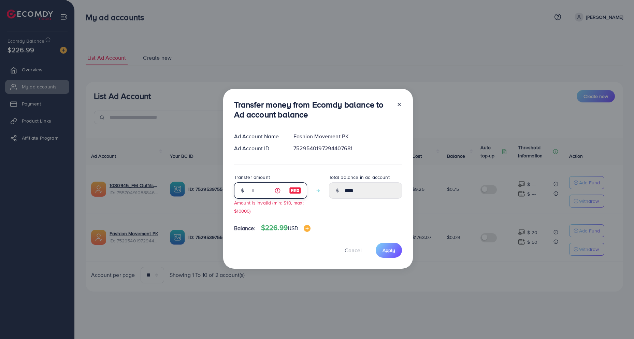 The width and height of the screenshot is (634, 339). Describe the element at coordinates (293, 228) in the screenshot. I see `span: USD` at that location.